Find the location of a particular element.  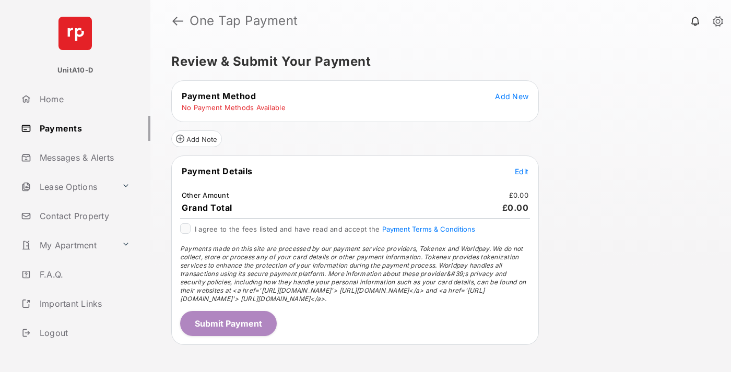

a: Logout is located at coordinates (84, 333).